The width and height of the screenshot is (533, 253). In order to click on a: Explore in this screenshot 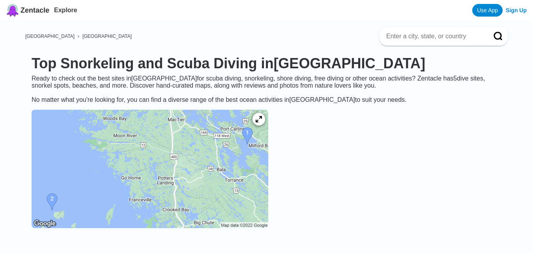, I will do `click(65, 10)`.